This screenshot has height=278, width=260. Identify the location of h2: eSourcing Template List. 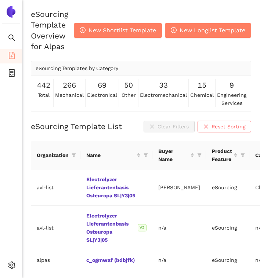
(76, 126).